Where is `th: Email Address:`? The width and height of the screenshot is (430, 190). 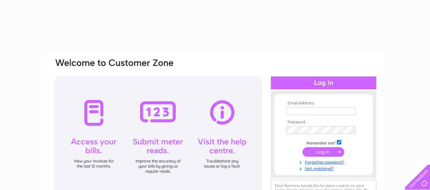
th: Email Address: is located at coordinates (323, 103).